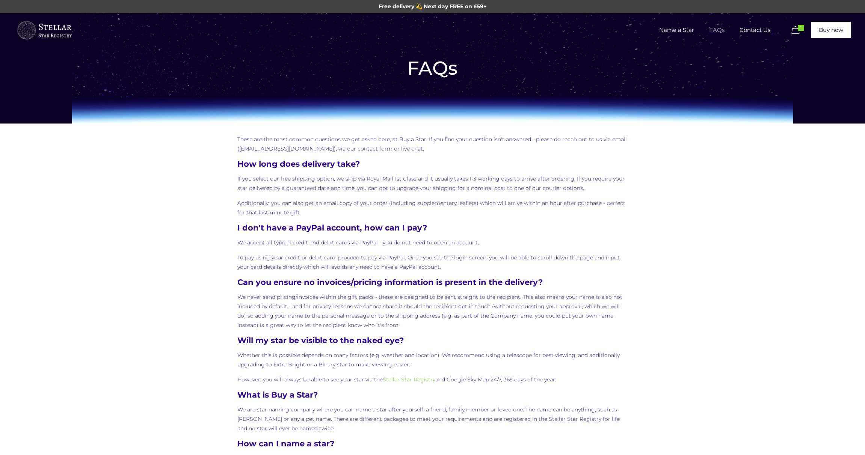 The height and width of the screenshot is (455, 865). What do you see at coordinates (44, 30) in the screenshot?
I see `img: buyastar-logo-transparent` at bounding box center [44, 30].